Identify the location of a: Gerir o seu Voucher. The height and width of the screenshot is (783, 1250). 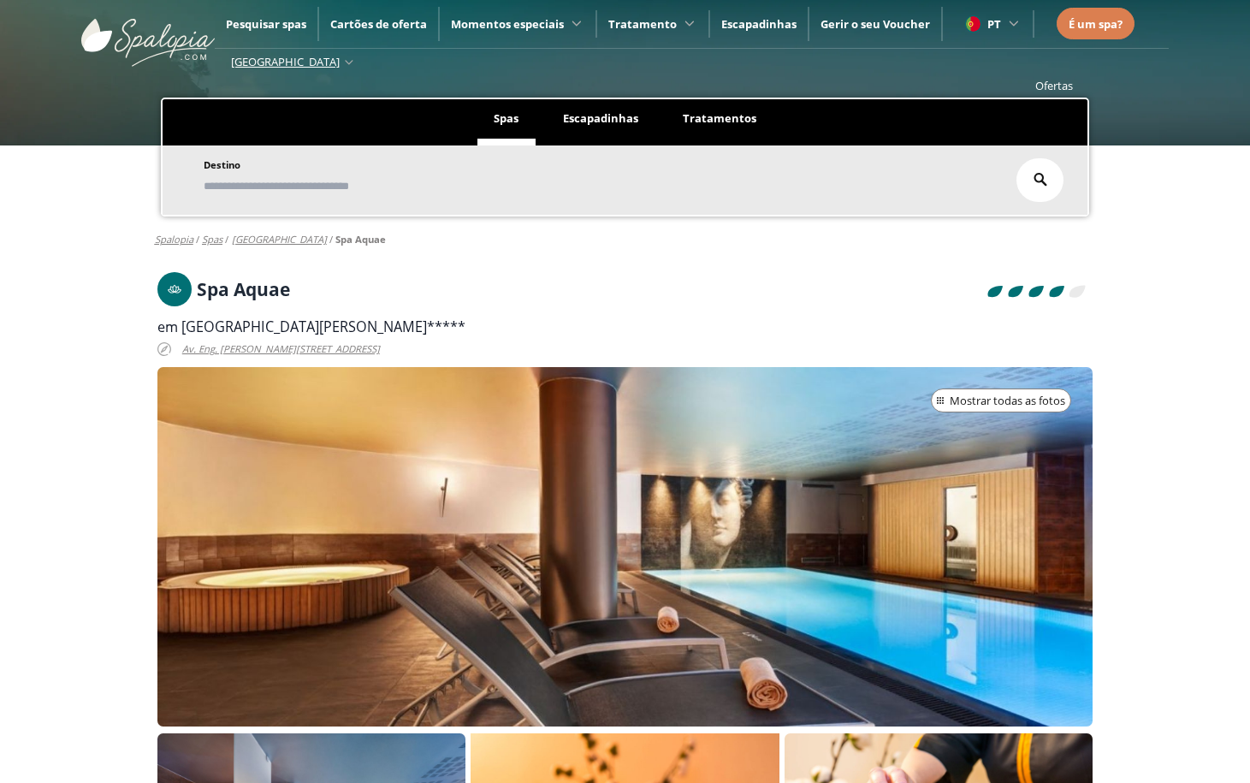
(875, 24).